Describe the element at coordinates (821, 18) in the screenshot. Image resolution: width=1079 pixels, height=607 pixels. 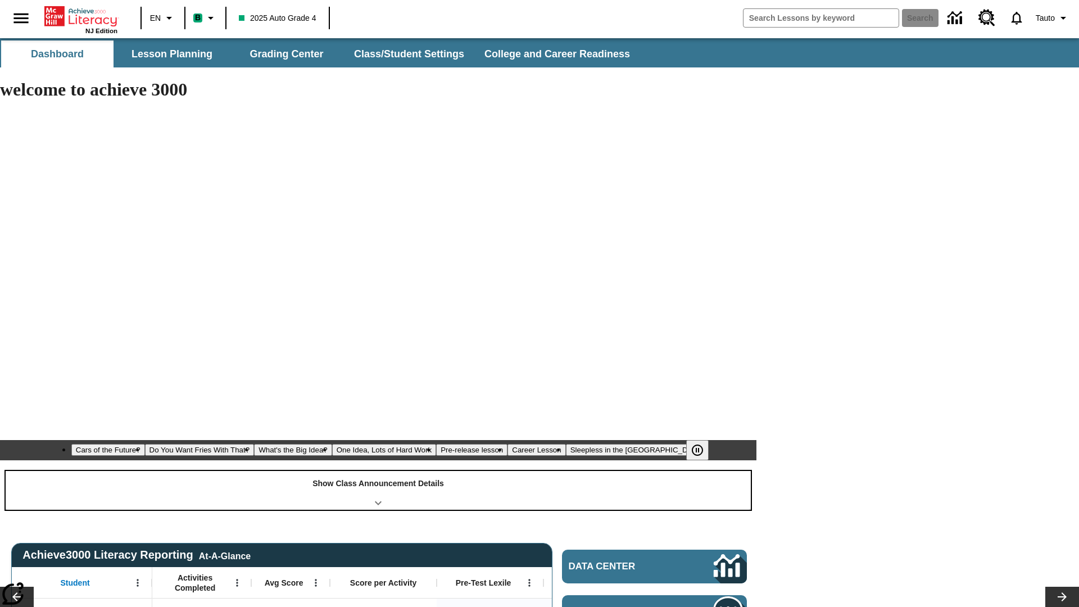
I see `input: search field` at that location.